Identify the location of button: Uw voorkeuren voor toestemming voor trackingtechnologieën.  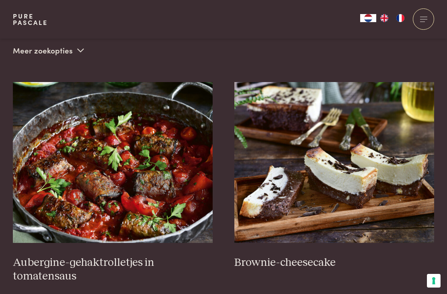
(434, 281).